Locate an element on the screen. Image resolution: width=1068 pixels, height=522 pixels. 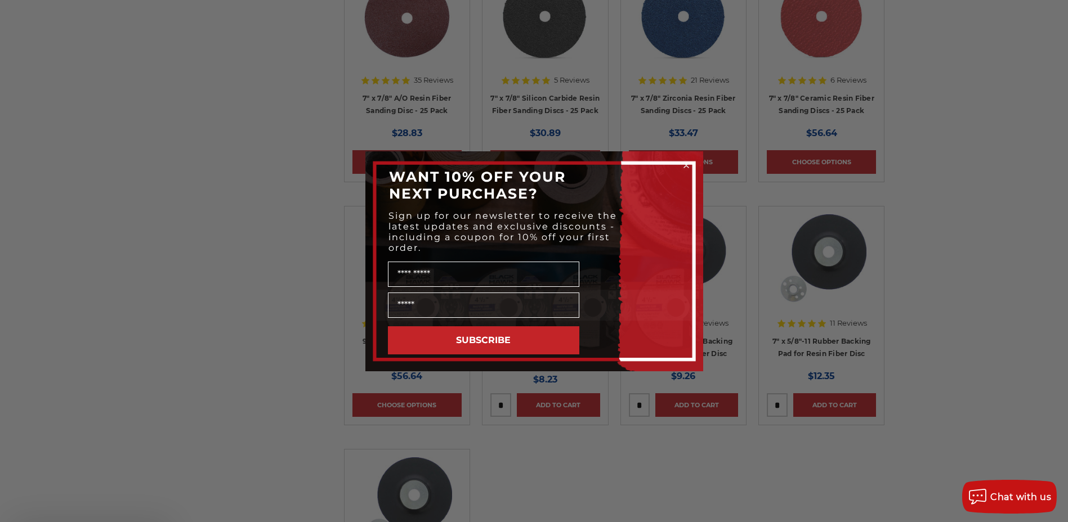
span: Chat with us is located at coordinates (1020, 497).